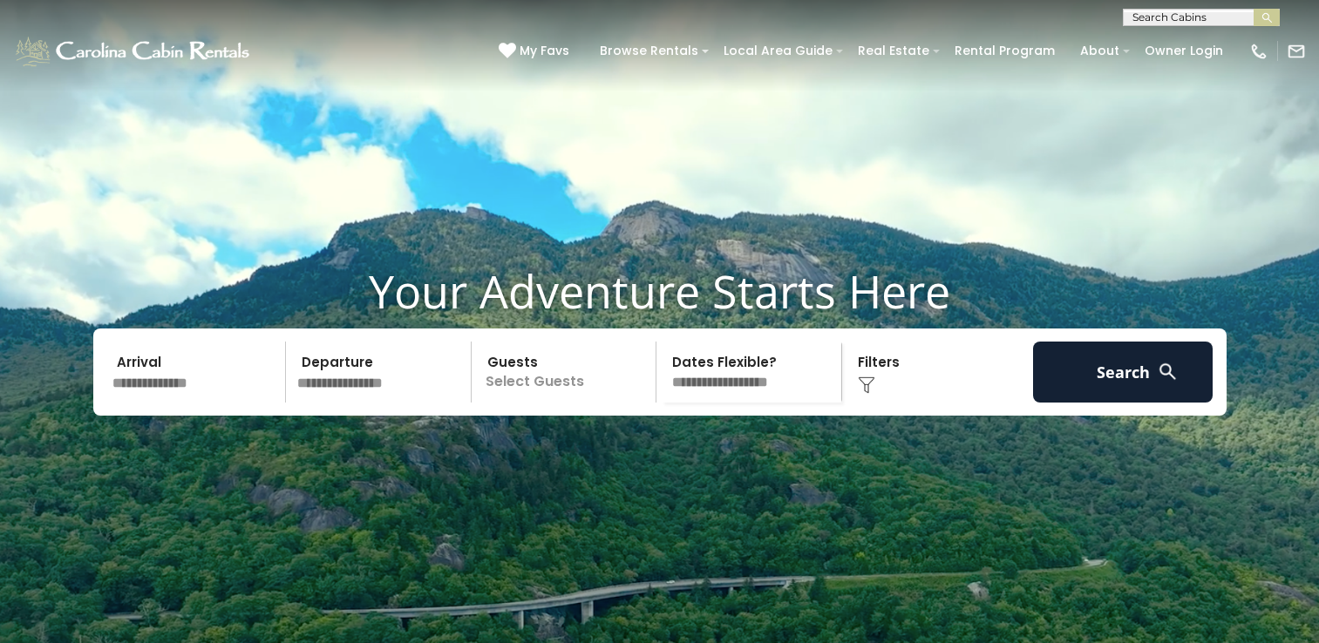  What do you see at coordinates (648, 51) in the screenshot?
I see `a: Browse Rentals` at bounding box center [648, 51].